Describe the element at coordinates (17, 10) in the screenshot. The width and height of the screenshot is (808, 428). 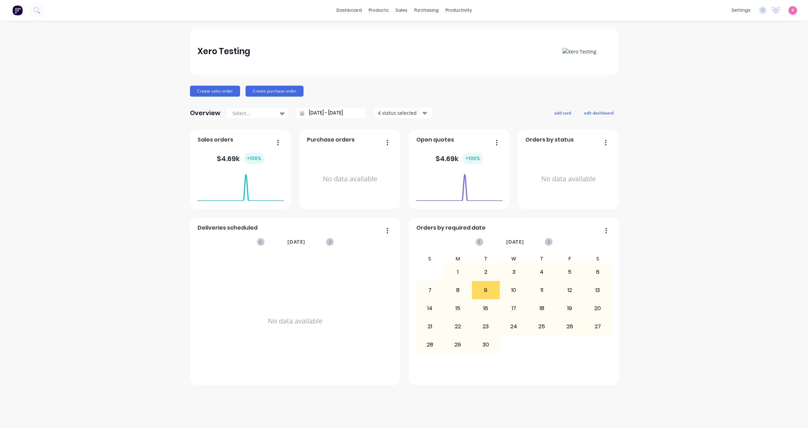
I see `img: Factory` at that location.